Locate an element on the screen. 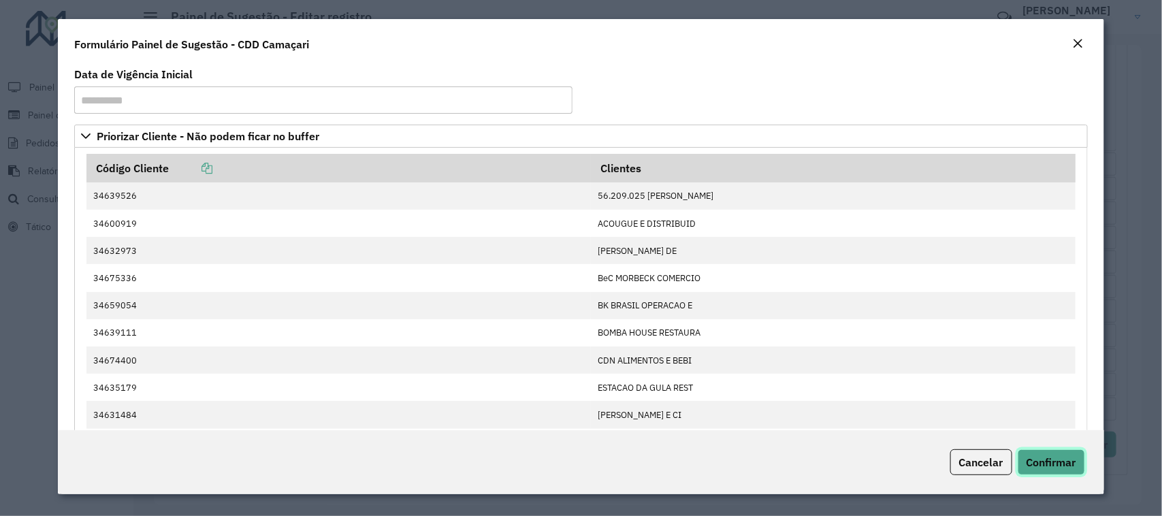  td: 34639526 is located at coordinates (338, 196).